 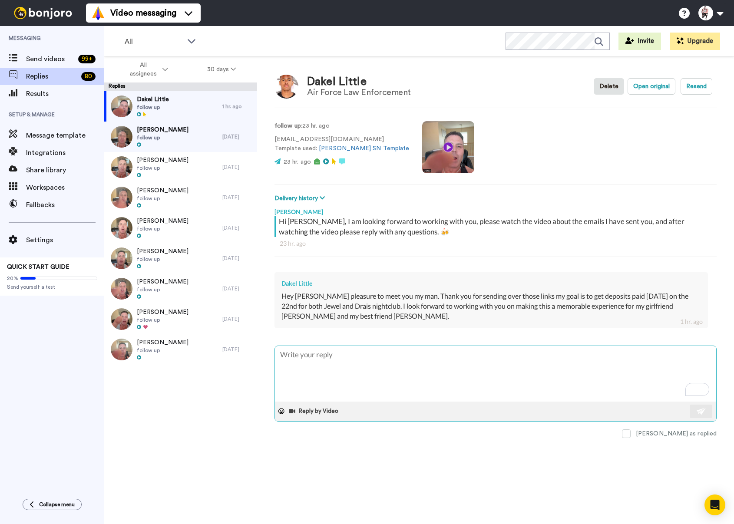 What do you see at coordinates (122, 198) in the screenshot?
I see `img: de4374e0-b8f0-43a9-807a-ba960f970633-thumb.jpg` at bounding box center [122, 198].